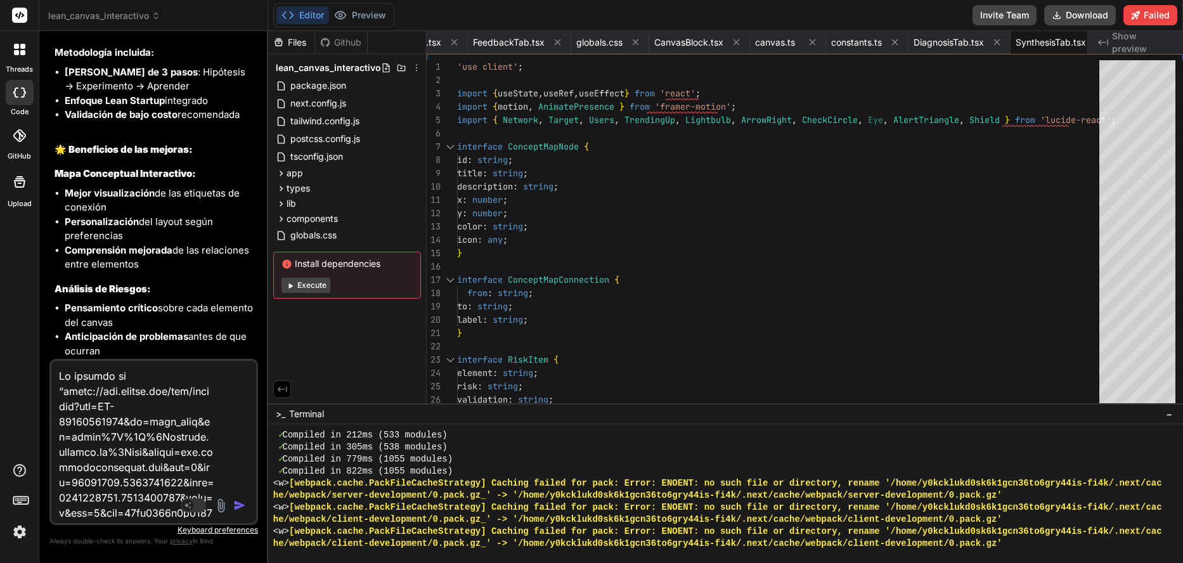 The width and height of the screenshot is (1183, 563). What do you see at coordinates (20, 532) in the screenshot?
I see `img: settings` at bounding box center [20, 532].